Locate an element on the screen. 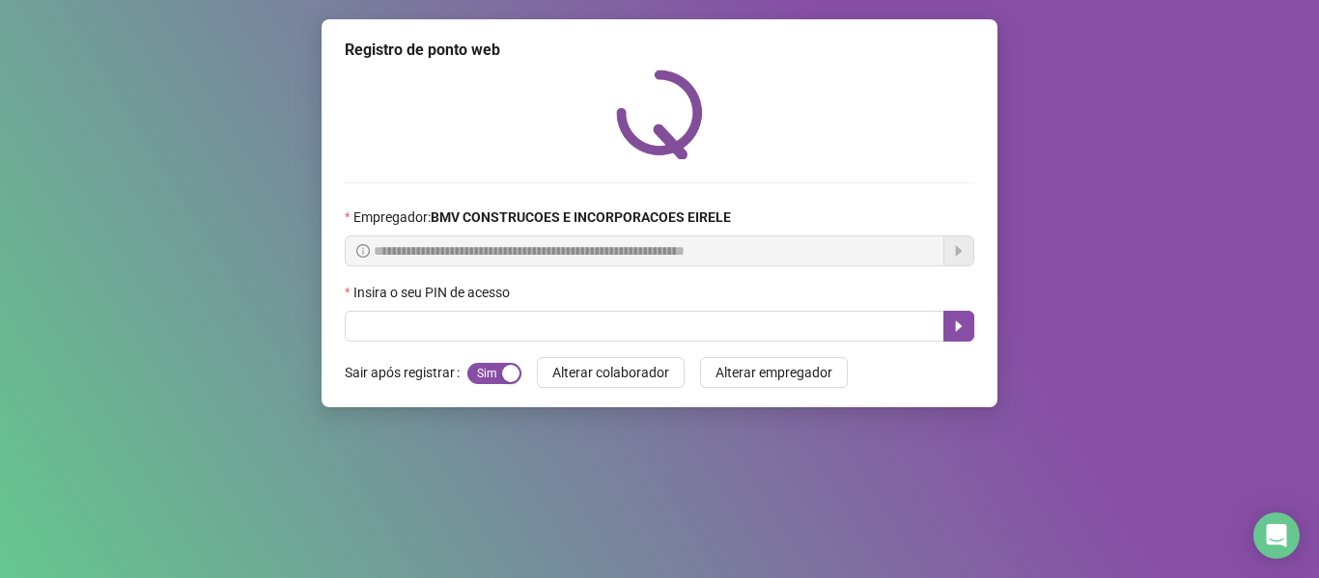  div: Registro de ponto web is located at coordinates (659, 50).